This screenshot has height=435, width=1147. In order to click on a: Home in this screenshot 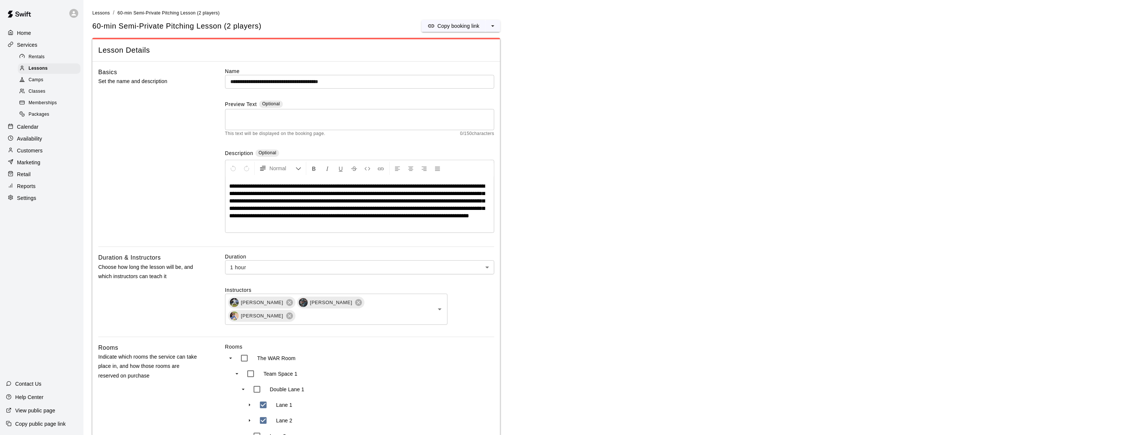, I will do `click(42, 33)`.